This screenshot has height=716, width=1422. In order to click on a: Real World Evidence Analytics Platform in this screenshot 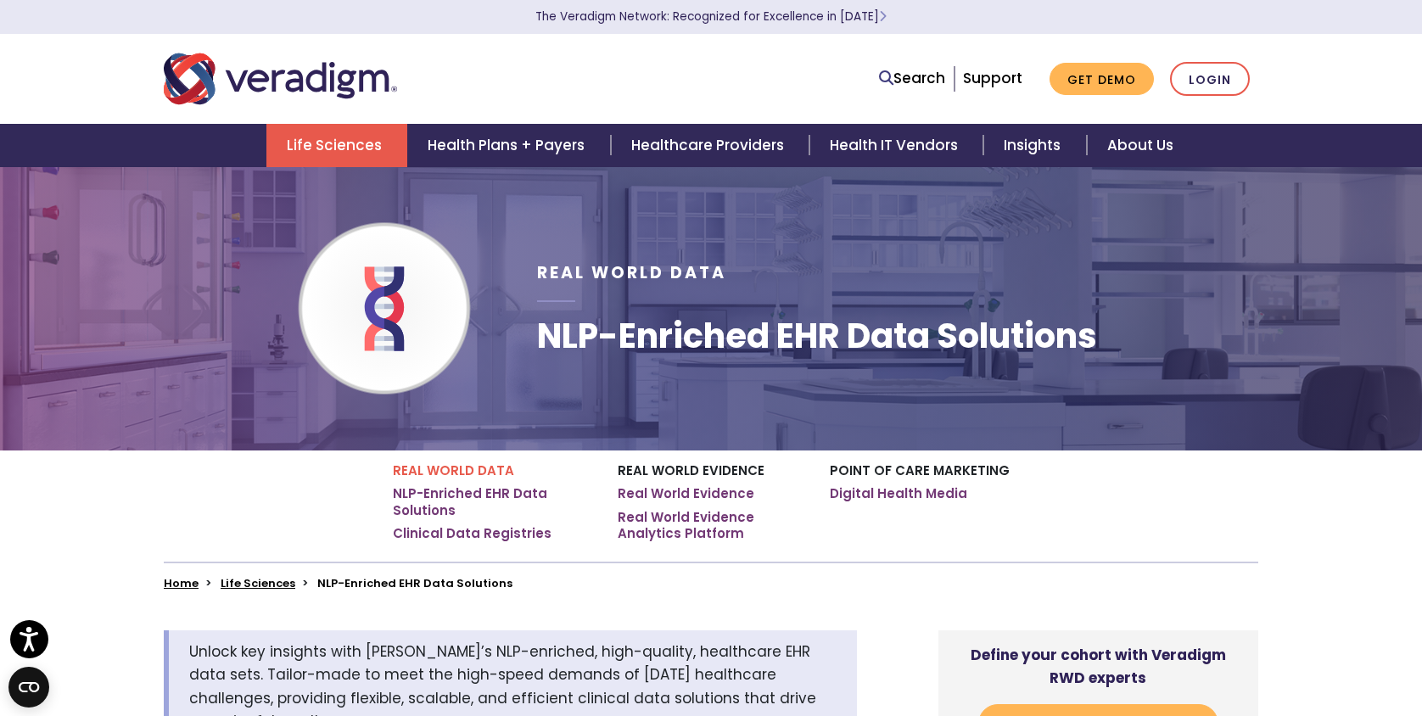, I will do `click(711, 525)`.